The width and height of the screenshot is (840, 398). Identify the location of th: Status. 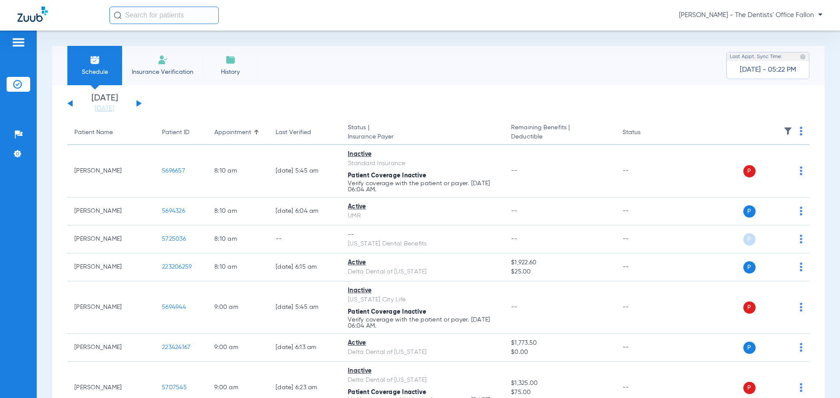
(645, 133).